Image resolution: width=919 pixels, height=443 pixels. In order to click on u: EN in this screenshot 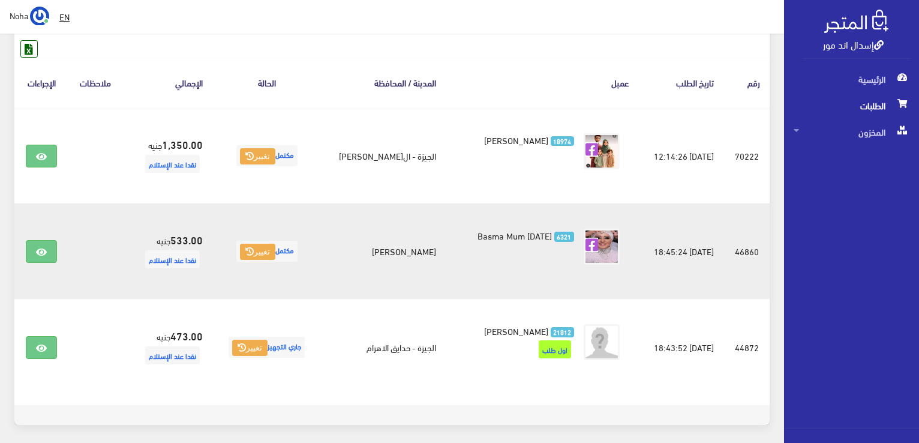, I will do `click(64, 16)`.